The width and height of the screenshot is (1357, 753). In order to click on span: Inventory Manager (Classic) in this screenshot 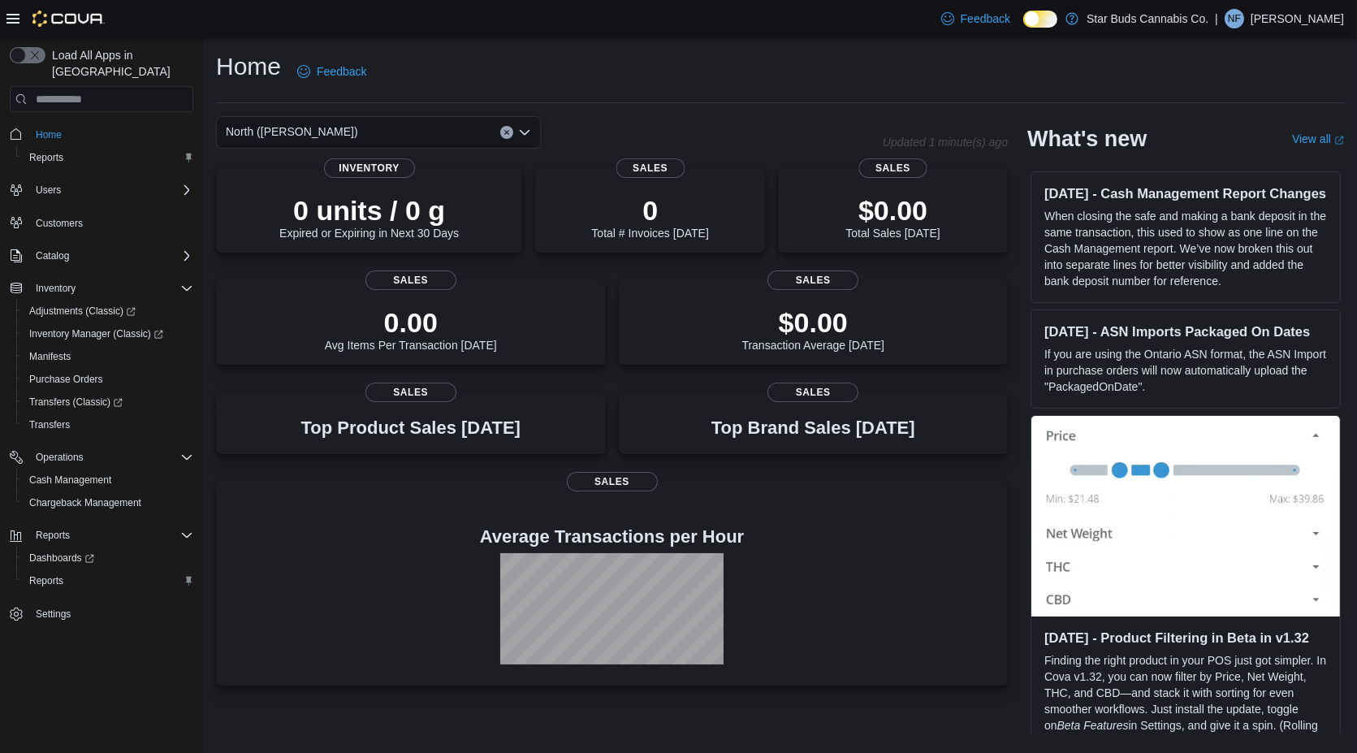, I will do `click(96, 334)`.